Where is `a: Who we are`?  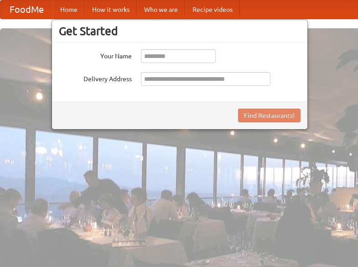 a: Who we are is located at coordinates (161, 10).